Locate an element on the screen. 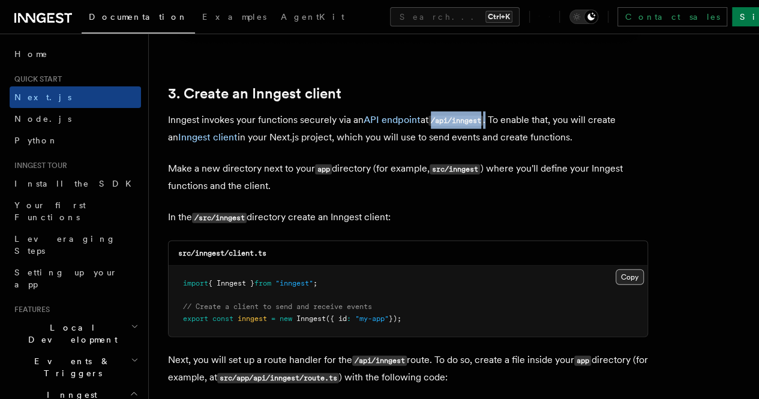 This screenshot has width=759, height=399. span: import is located at coordinates (196, 283).